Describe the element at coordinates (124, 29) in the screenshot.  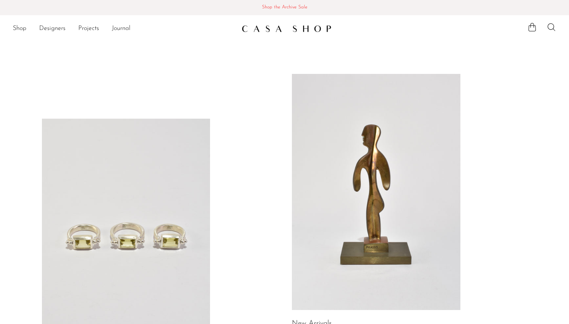
I see `ul: NEW HEADER MENU` at that location.